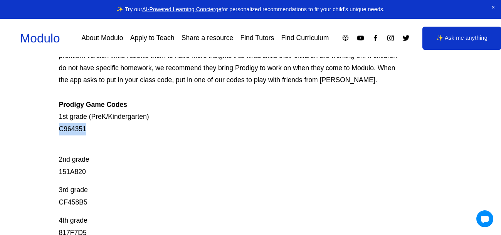  What do you see at coordinates (102, 38) in the screenshot?
I see `a: About Modulo` at bounding box center [102, 38].